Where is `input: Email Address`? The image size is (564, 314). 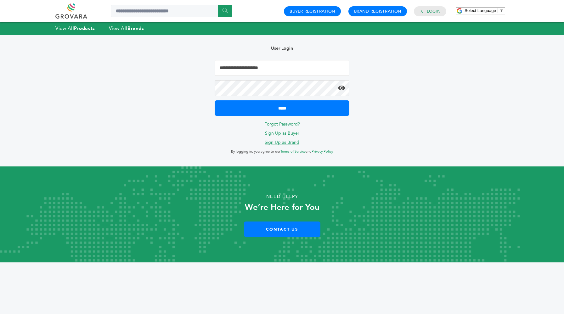
input: Email Address is located at coordinates (282, 68).